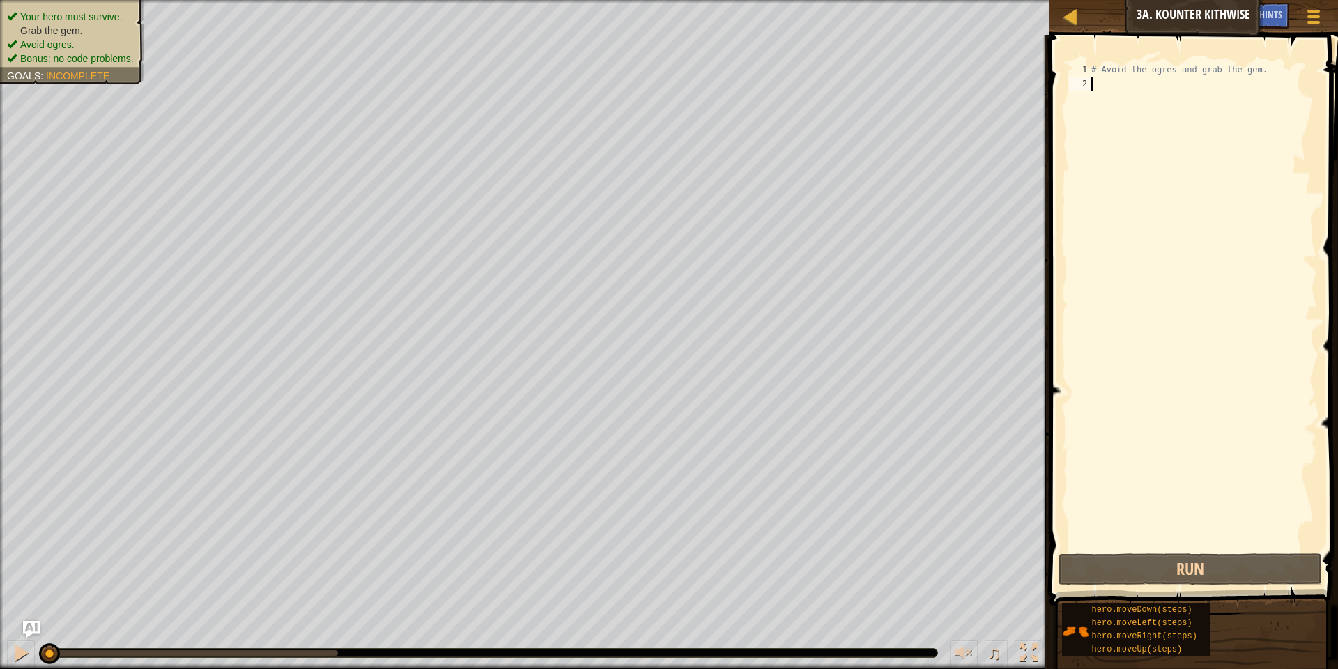  What do you see at coordinates (1080, 84) in the screenshot?
I see `div: 2` at bounding box center [1080, 84].